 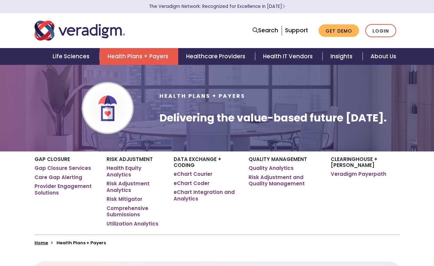 I want to click on a: Login, so click(x=381, y=31).